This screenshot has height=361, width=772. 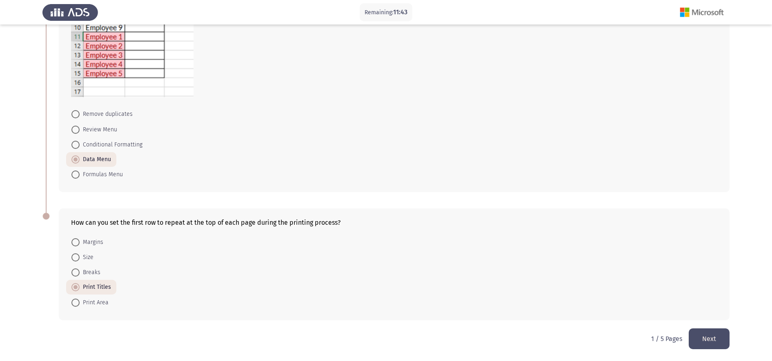 What do you see at coordinates (95, 287) in the screenshot?
I see `span: Print Titles` at bounding box center [95, 287].